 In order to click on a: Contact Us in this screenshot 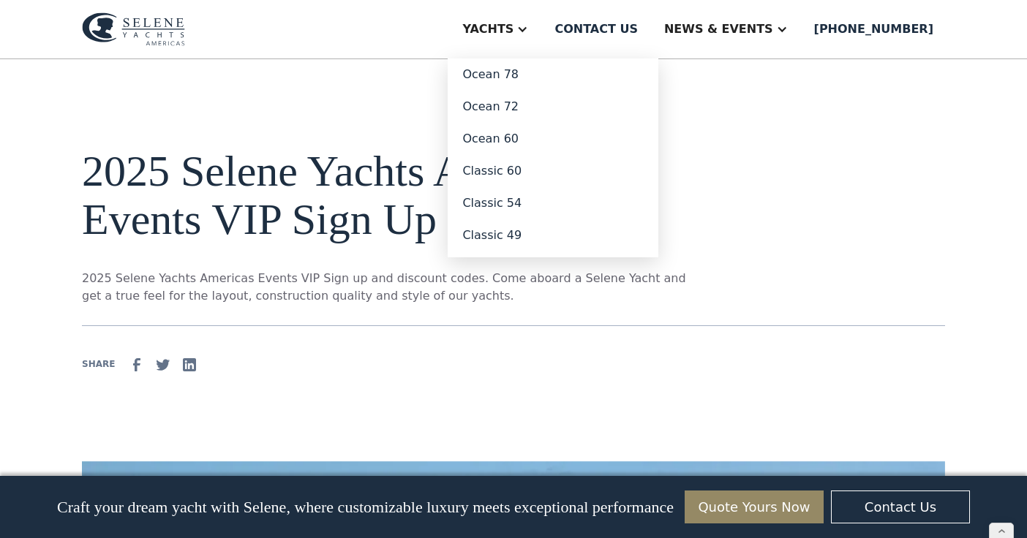, I will do `click(900, 507)`.